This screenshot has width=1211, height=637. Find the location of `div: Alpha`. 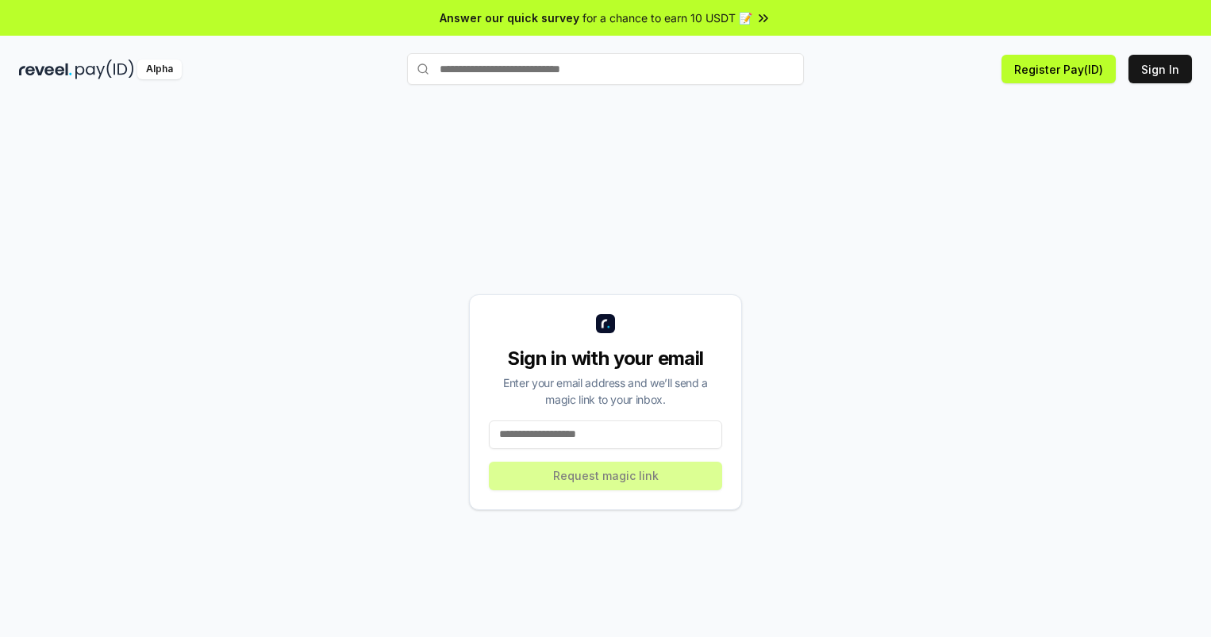

div: Alpha is located at coordinates (159, 69).